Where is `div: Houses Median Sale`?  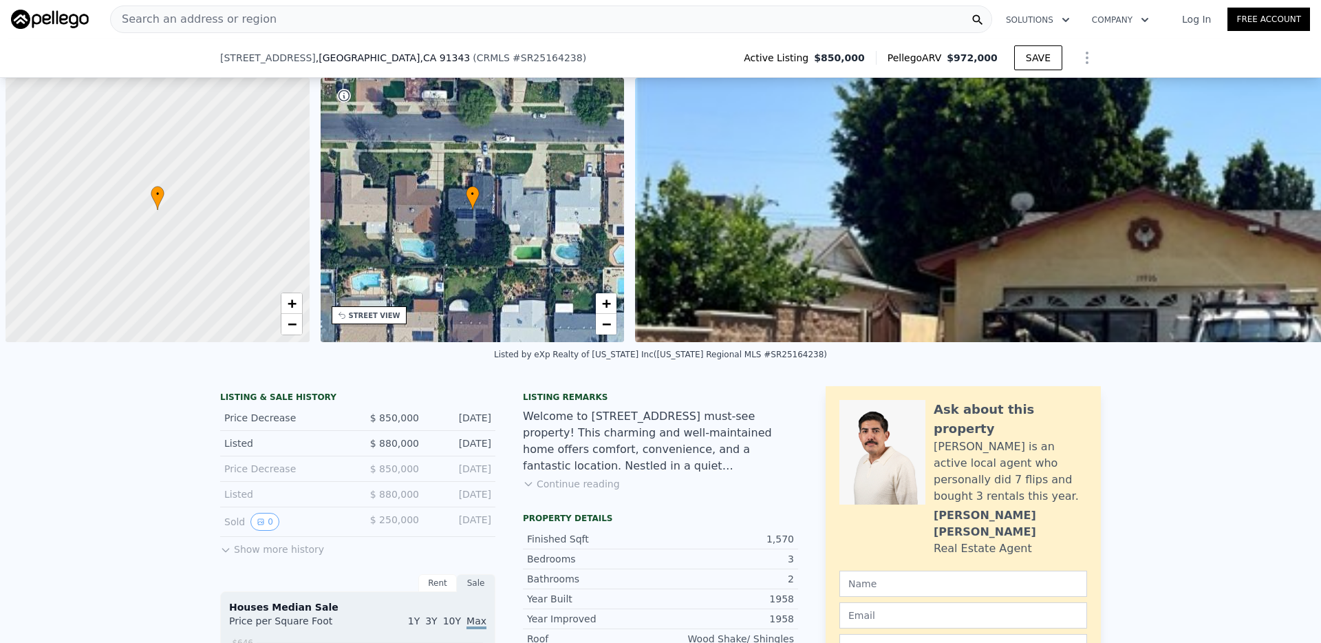 div: Houses Median Sale is located at coordinates (358, 607).